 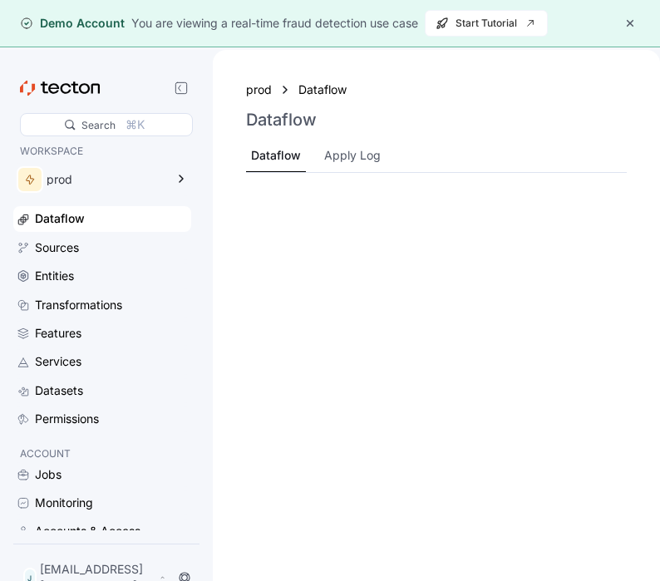 What do you see at coordinates (48, 474) in the screenshot?
I see `div: Jobs` at bounding box center [48, 474].